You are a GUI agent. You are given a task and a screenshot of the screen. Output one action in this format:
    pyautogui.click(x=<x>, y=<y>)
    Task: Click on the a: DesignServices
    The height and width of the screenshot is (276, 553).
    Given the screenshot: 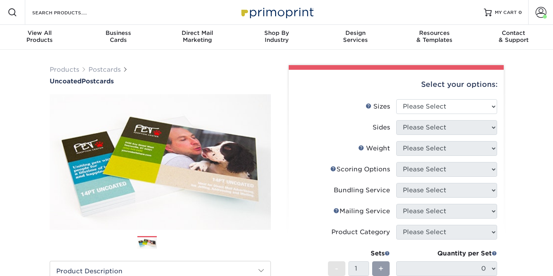 What is the action you would take?
    pyautogui.click(x=355, y=37)
    